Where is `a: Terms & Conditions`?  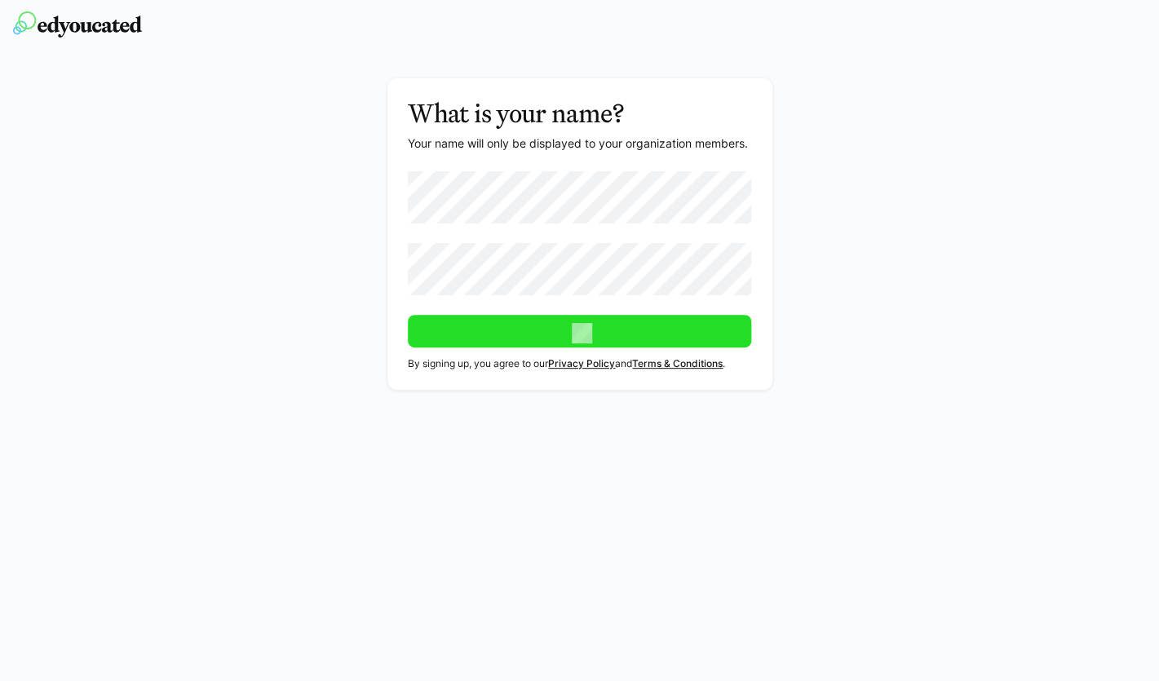
a: Terms & Conditions is located at coordinates (677, 363).